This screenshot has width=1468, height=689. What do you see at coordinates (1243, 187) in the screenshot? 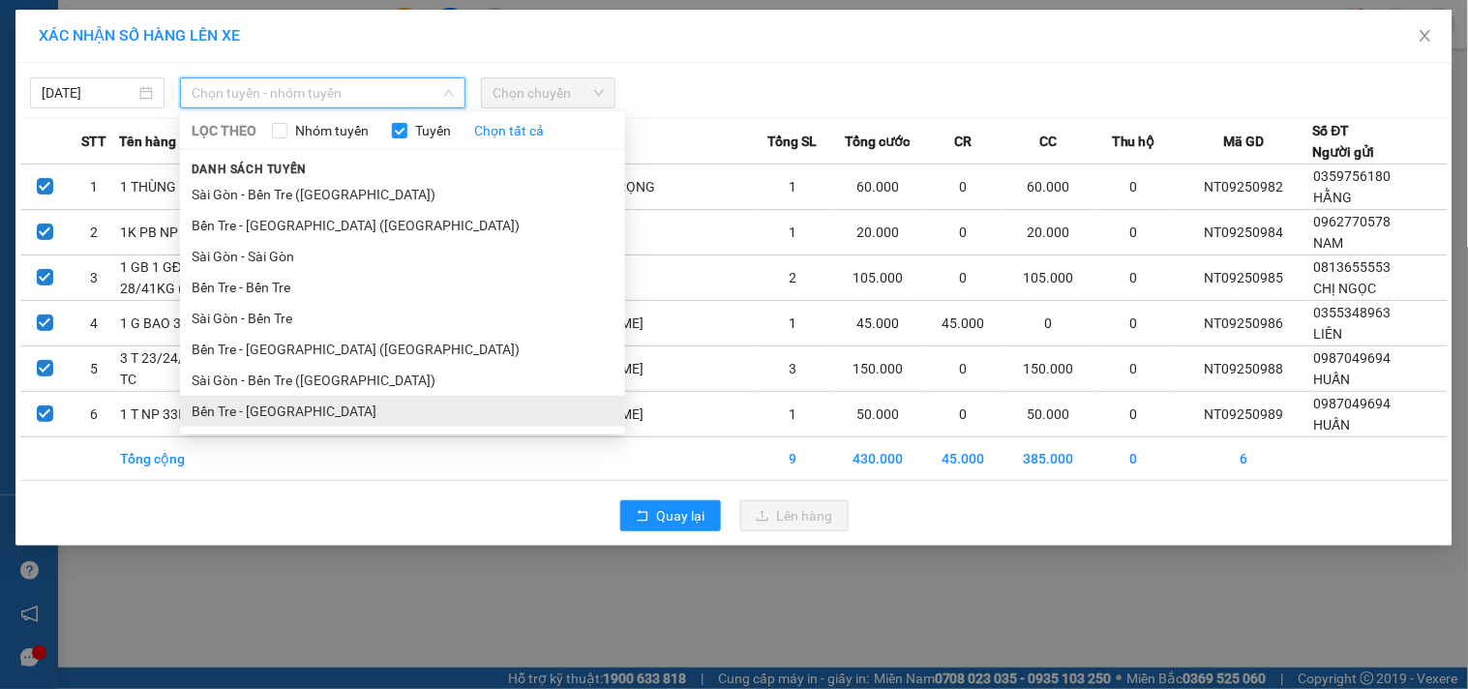
I see `td: NT09250982` at bounding box center [1243, 187].